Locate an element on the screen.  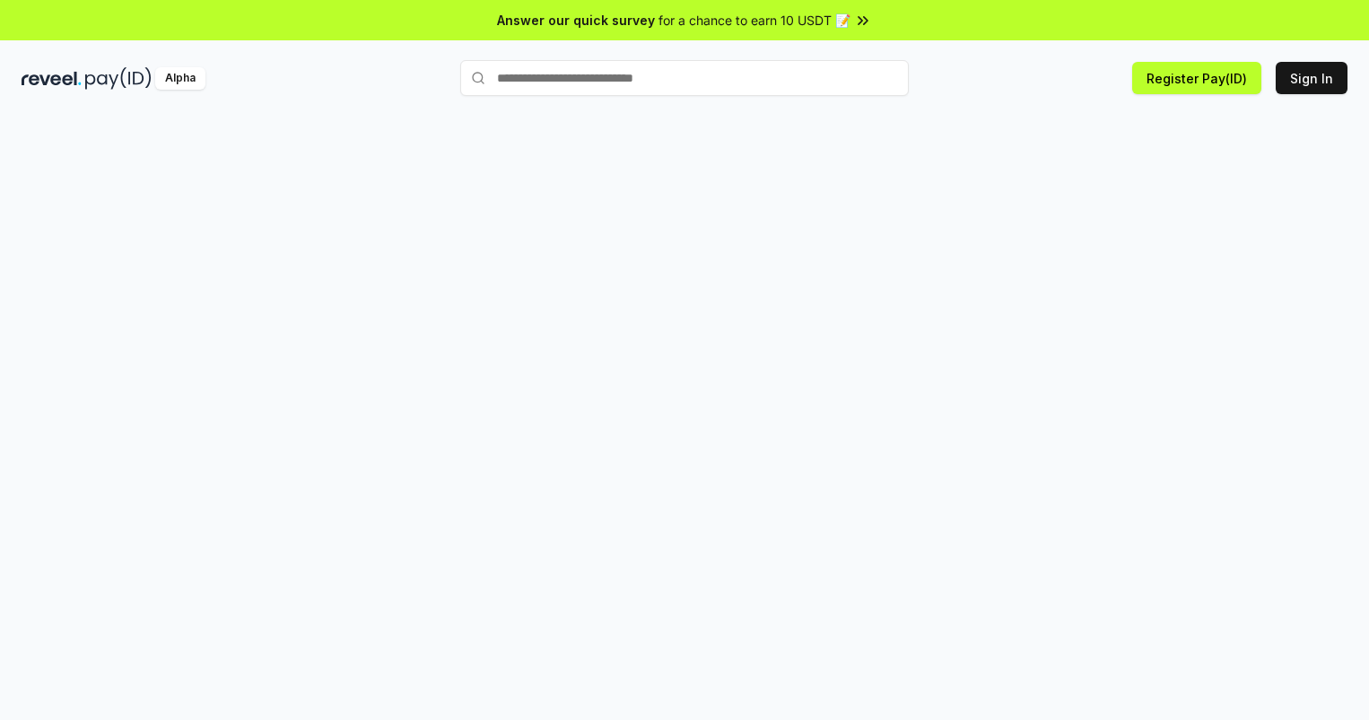
img: reveel_dark is located at coordinates (51, 78).